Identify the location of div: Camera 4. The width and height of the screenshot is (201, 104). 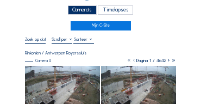
(38, 60).